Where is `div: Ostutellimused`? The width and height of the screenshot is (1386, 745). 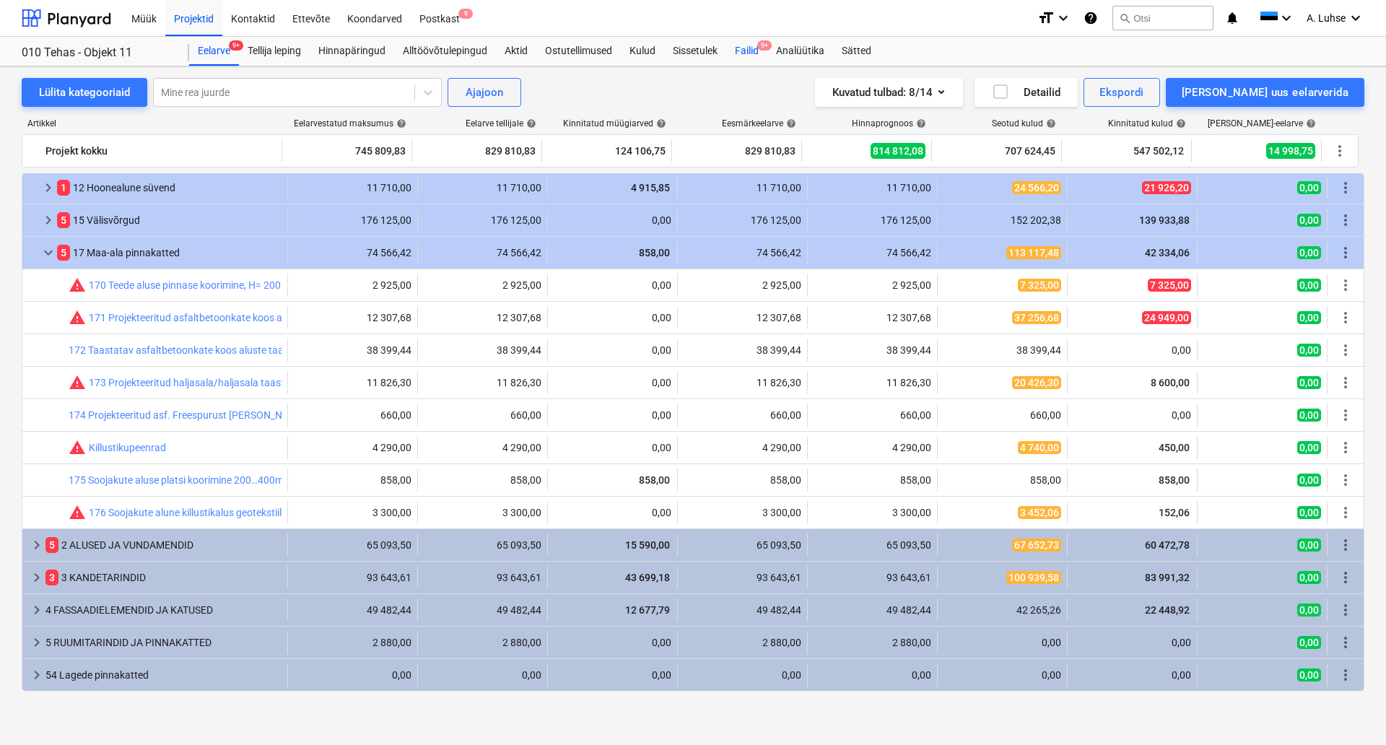 div: Ostutellimused is located at coordinates (578, 51).